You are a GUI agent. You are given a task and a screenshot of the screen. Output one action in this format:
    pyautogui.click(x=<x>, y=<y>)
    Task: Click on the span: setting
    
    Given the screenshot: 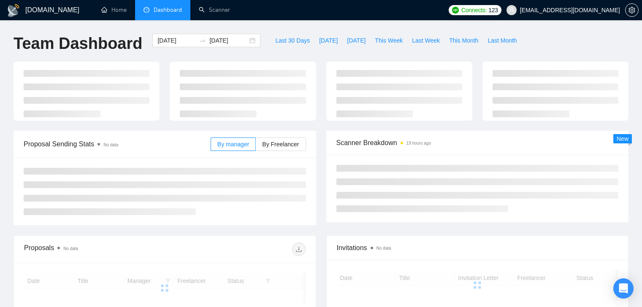 What is the action you would take?
    pyautogui.click(x=632, y=10)
    